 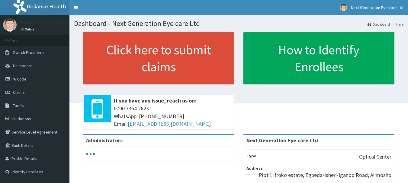 What do you see at coordinates (56, 22) in the screenshot?
I see `p: Next Generation Eye care Ltd` at bounding box center [56, 22].